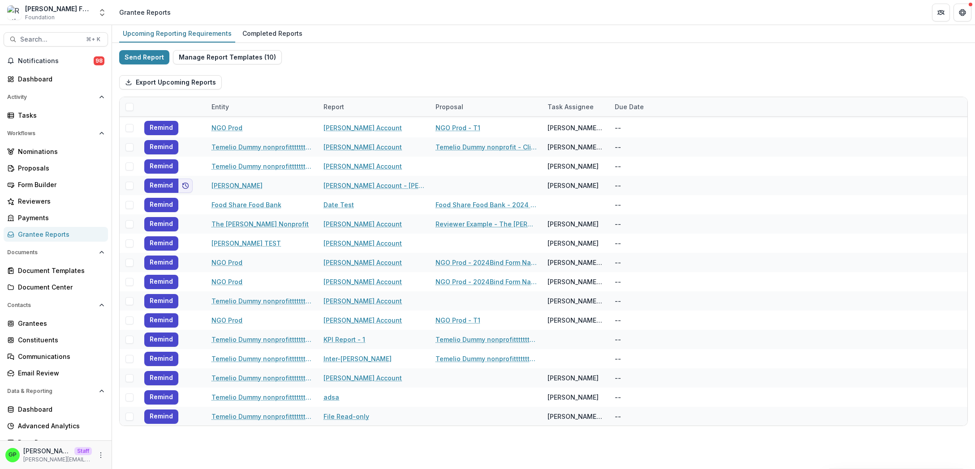 Image resolution: width=975 pixels, height=469 pixels. What do you see at coordinates (101, 455) in the screenshot?
I see `button: More` at bounding box center [101, 455].